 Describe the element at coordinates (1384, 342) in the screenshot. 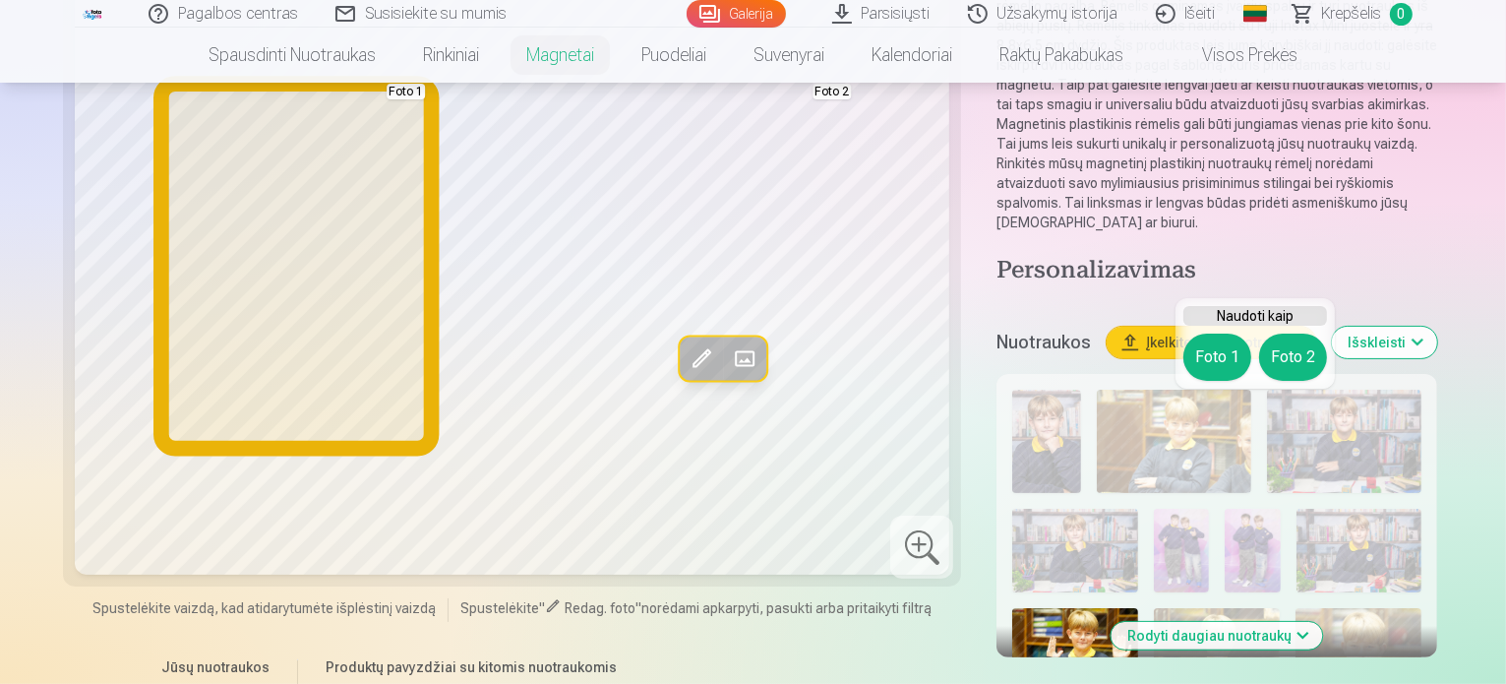

I see `button: Išskleisti` at that location.